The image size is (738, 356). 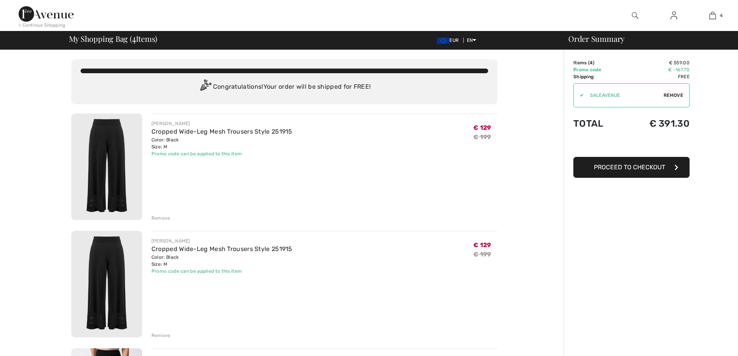 What do you see at coordinates (631, 167) in the screenshot?
I see `button: Proceed to Checkout` at bounding box center [631, 167].